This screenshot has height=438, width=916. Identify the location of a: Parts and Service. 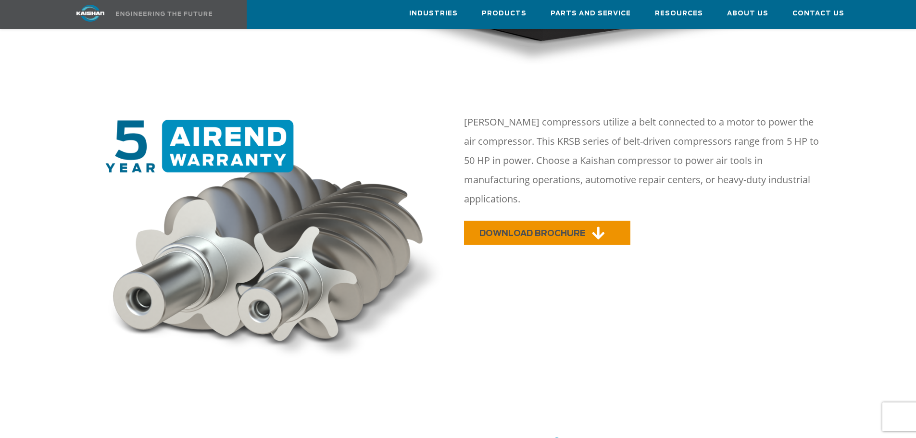
(590, 13).